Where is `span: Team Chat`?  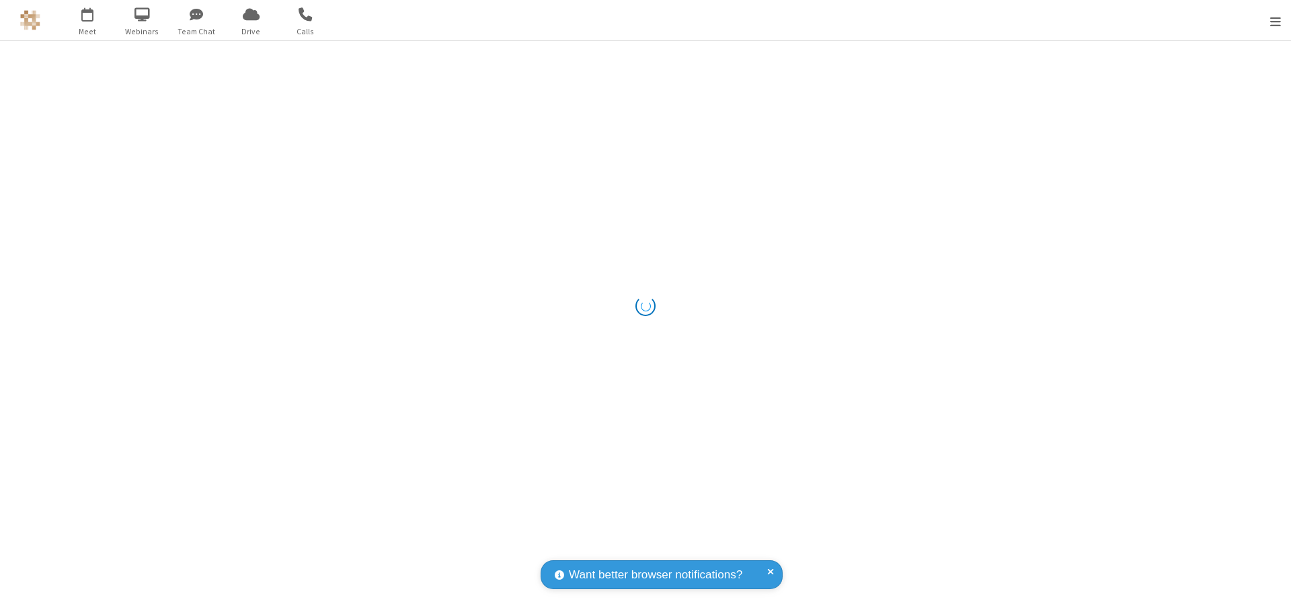
span: Team Chat is located at coordinates (196, 32).